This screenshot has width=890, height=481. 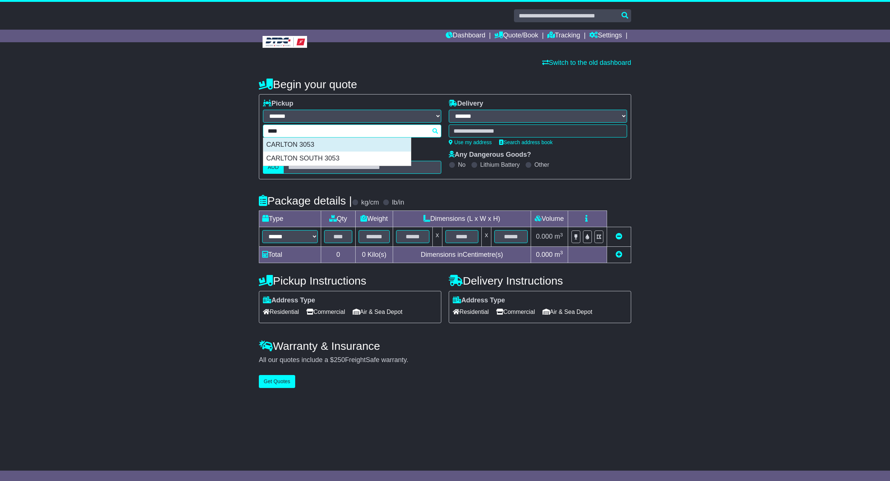 What do you see at coordinates (370, 203) in the screenshot?
I see `label: kg/cm` at bounding box center [370, 203].